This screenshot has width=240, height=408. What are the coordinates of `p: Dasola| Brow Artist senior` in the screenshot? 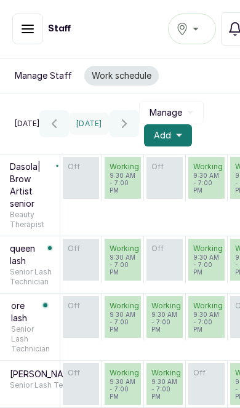 It's located at (29, 185).